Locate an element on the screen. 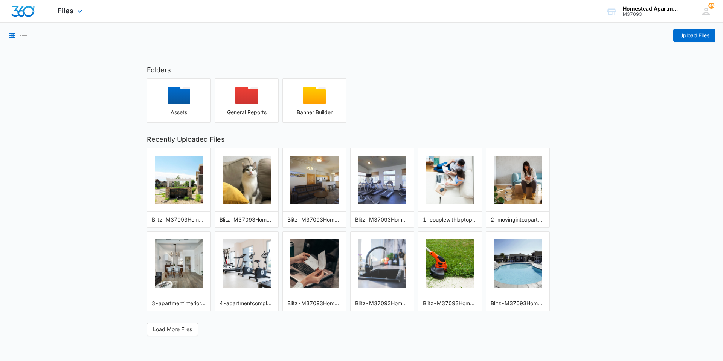  div: Blitz-M37093HomesteadApartments-4BenefitsofApartmentLivinginGreeley1.jpg is located at coordinates (314, 303).